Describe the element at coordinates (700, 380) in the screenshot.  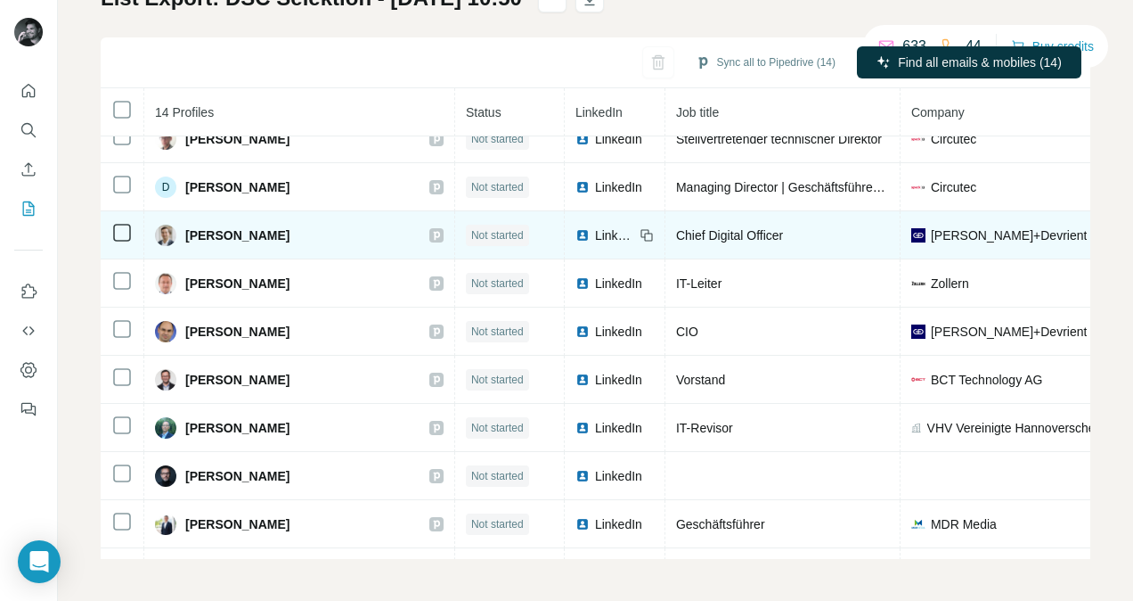
I see `span: Vorstand` at that location.